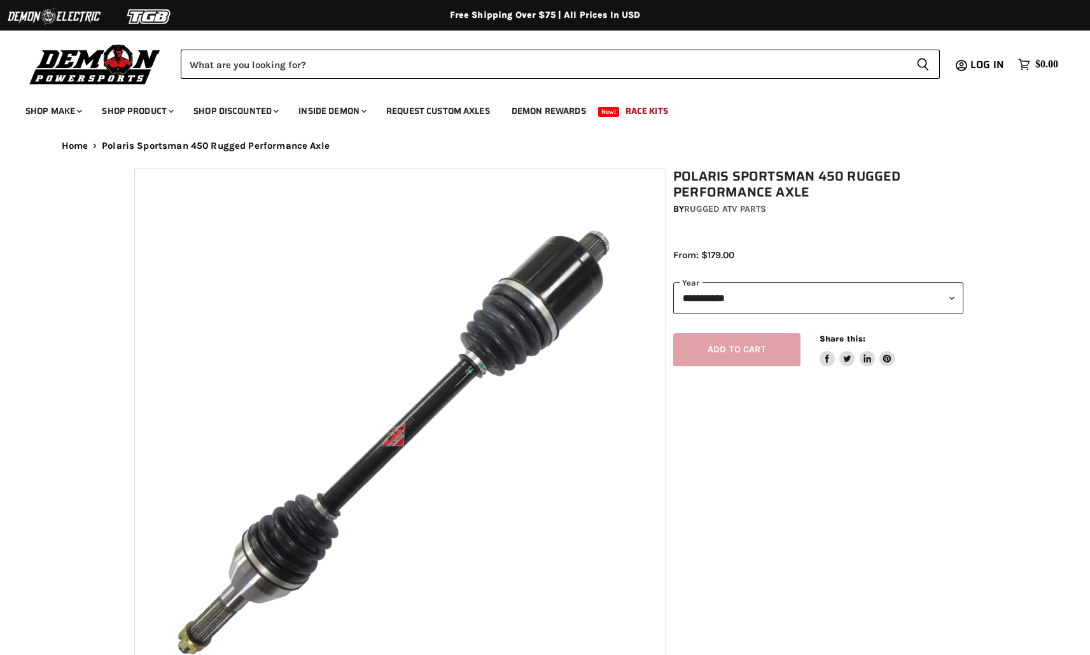 The height and width of the screenshot is (655, 1090). I want to click on a: Demon Rewards, so click(549, 111).